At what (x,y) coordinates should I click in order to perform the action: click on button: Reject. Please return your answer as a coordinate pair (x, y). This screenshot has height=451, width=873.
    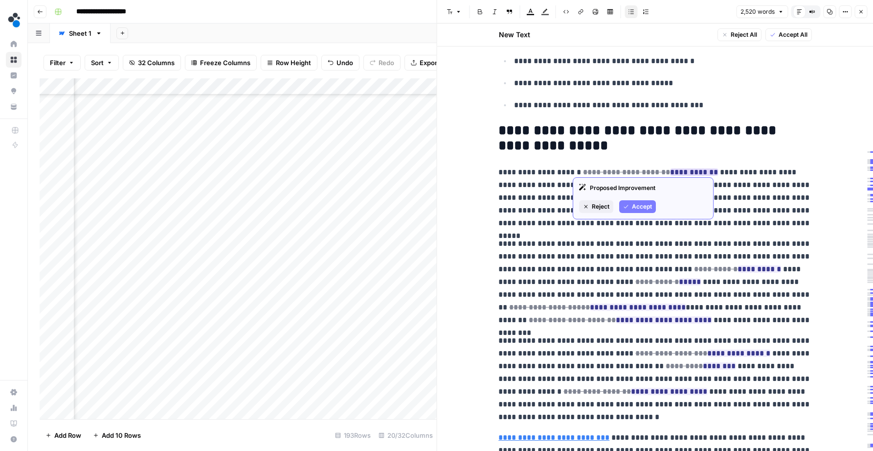
    Looking at the image, I should click on (596, 206).